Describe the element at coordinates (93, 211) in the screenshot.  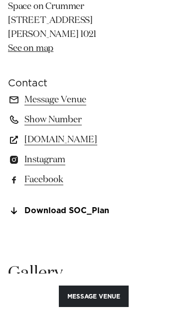
I see `a: Download SOC_Plan` at that location.